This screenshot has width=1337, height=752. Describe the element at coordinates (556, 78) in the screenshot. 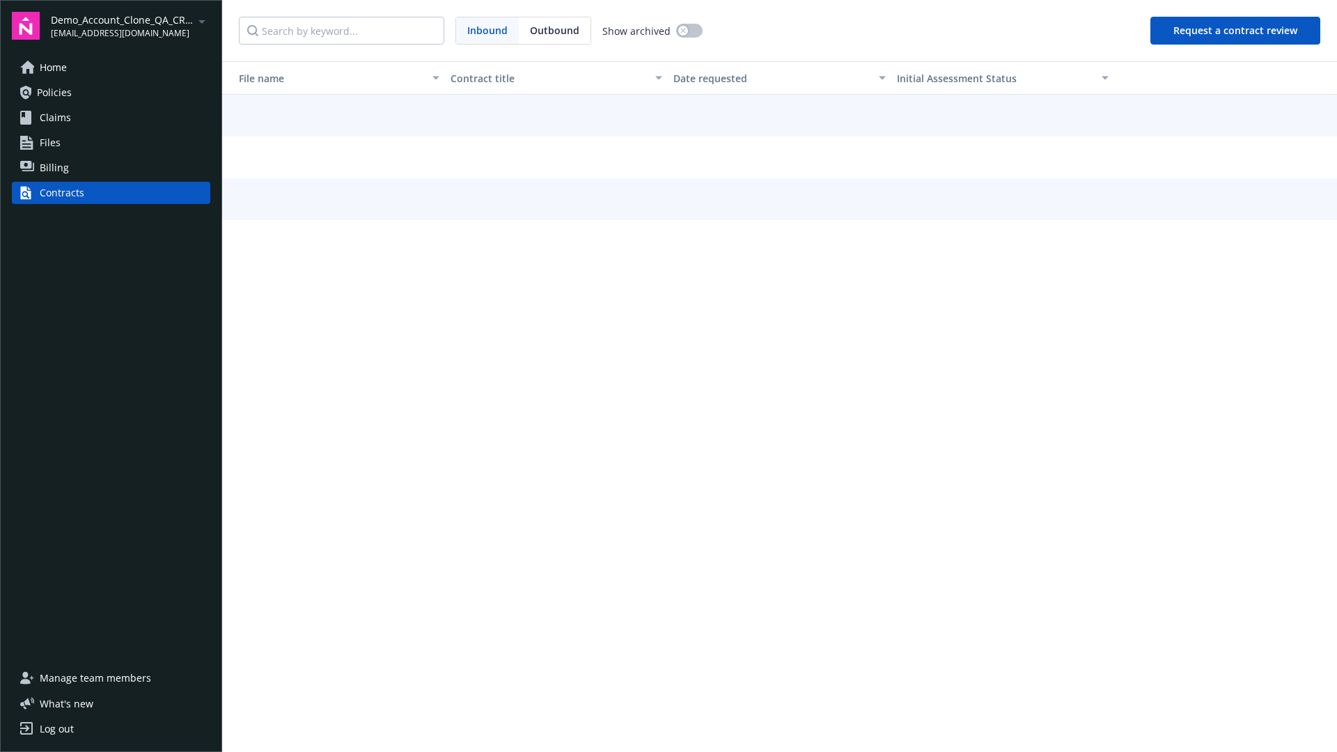

I see `button: Contract title` at that location.